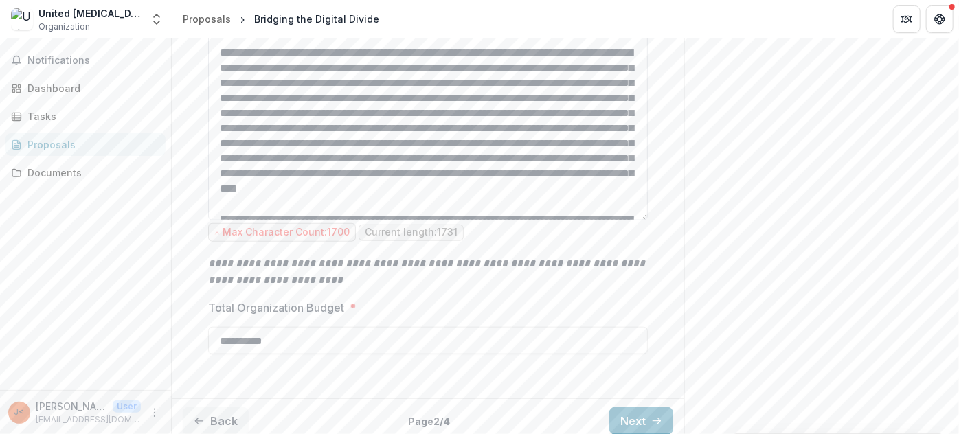  What do you see at coordinates (411, 232) in the screenshot?
I see `p: Current length: 1731` at bounding box center [411, 232].